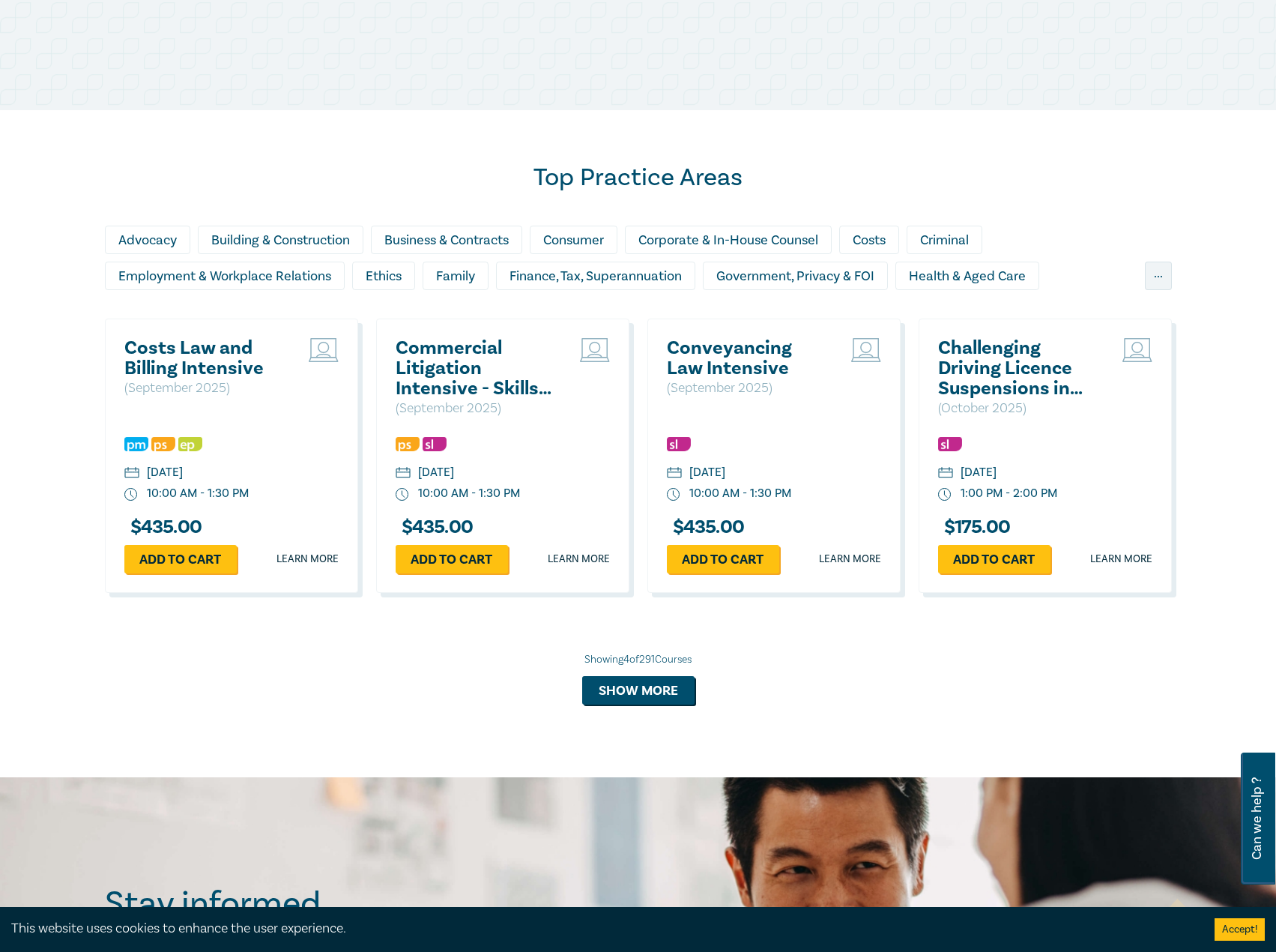 This screenshot has width=1276, height=952. What do you see at coordinates (869, 240) in the screenshot?
I see `div: Costs` at bounding box center [869, 240].